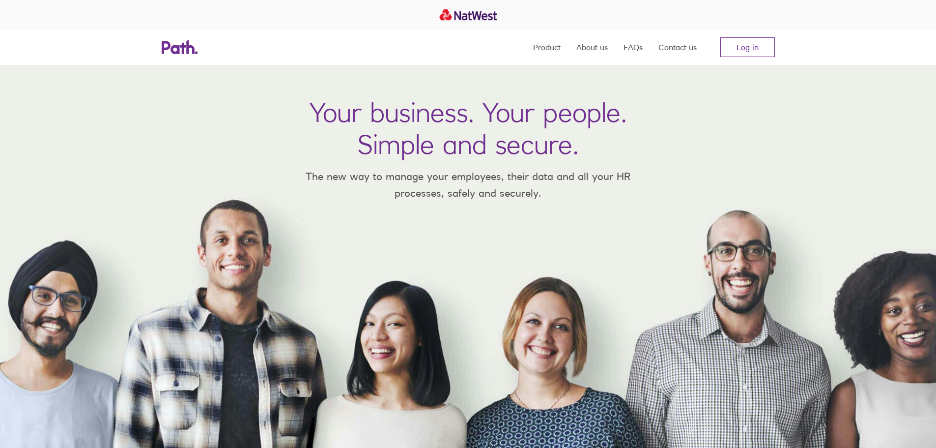 The width and height of the screenshot is (936, 448). What do you see at coordinates (747, 47) in the screenshot?
I see `a: Log in` at bounding box center [747, 47].